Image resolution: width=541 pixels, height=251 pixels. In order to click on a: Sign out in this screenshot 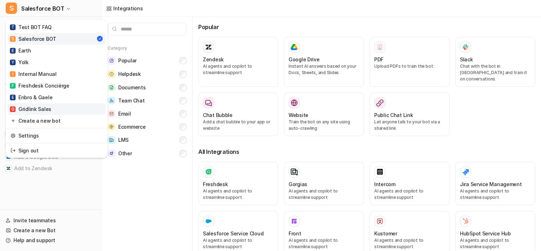, I will do `click(57, 150)`.